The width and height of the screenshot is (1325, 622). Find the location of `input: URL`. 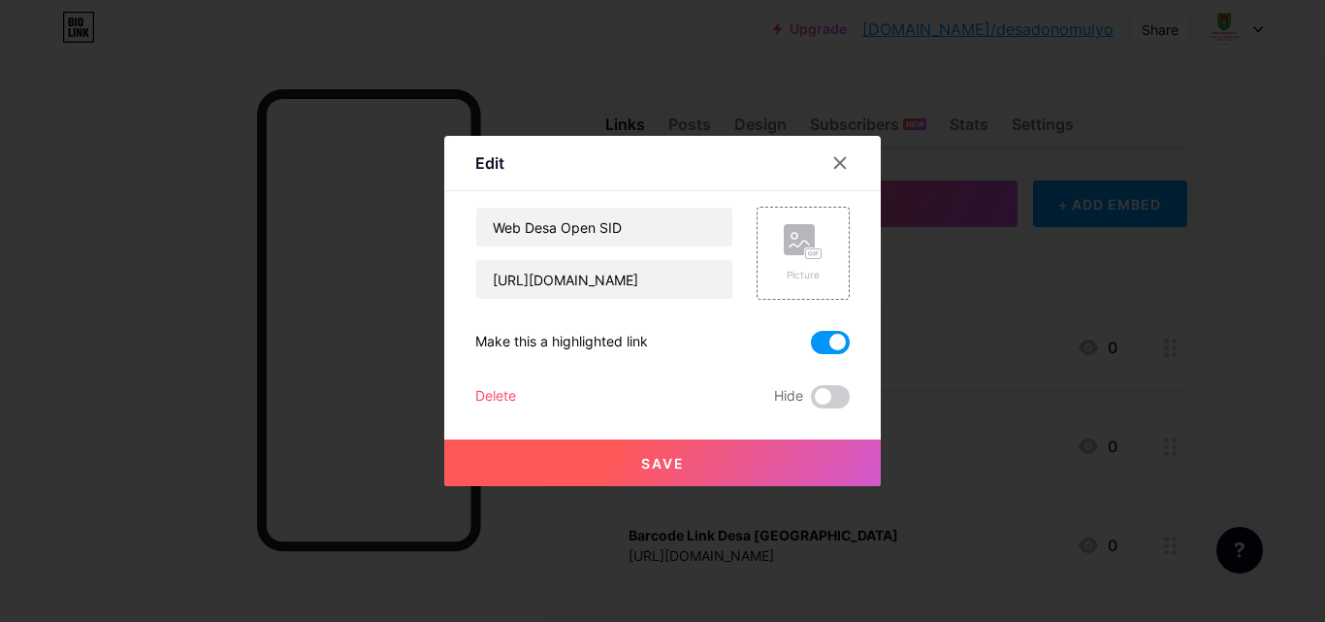

input: URL is located at coordinates (604, 279).